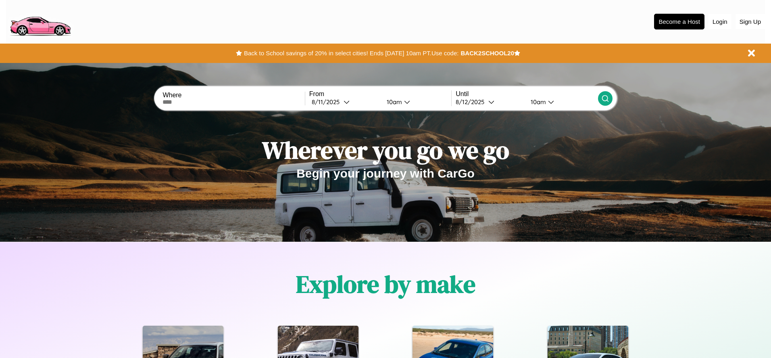 The image size is (771, 358). I want to click on label: Until, so click(527, 94).